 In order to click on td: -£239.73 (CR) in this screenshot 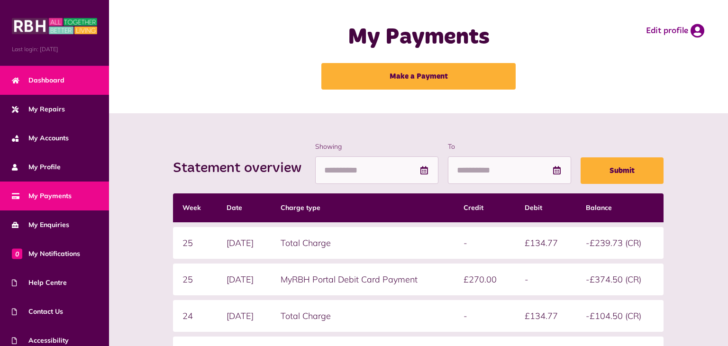, I will do `click(620, 243)`.